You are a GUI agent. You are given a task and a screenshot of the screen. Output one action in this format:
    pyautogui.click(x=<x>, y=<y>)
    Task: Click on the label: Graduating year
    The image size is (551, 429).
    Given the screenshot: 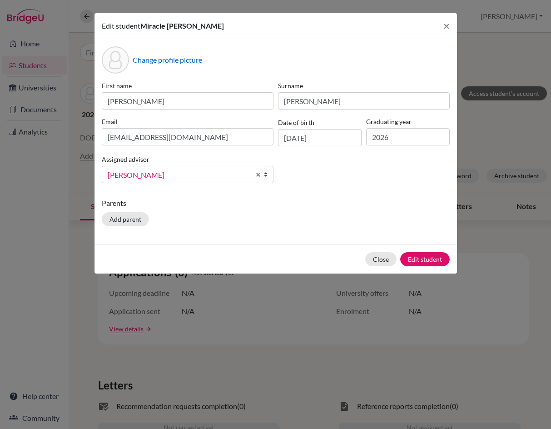 What is the action you would take?
    pyautogui.click(x=408, y=121)
    